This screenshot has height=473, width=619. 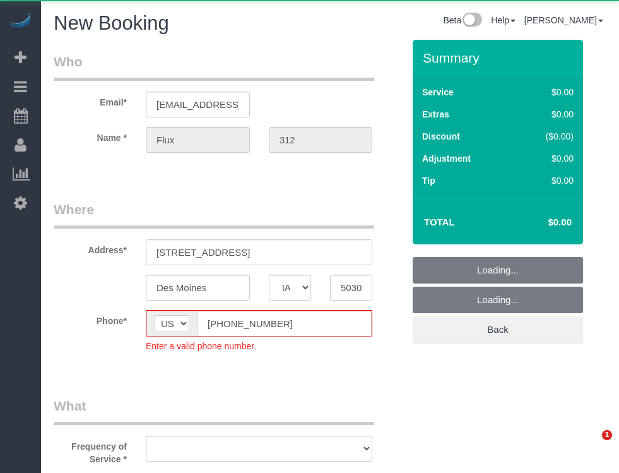 What do you see at coordinates (428, 180) in the screenshot?
I see `label: Tip` at bounding box center [428, 180].